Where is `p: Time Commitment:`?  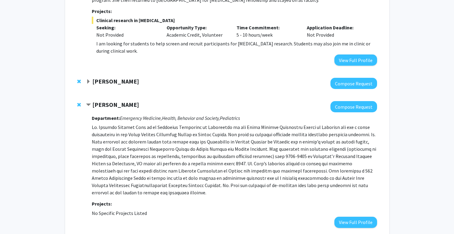
p: Time Commitment: is located at coordinates (267, 28).